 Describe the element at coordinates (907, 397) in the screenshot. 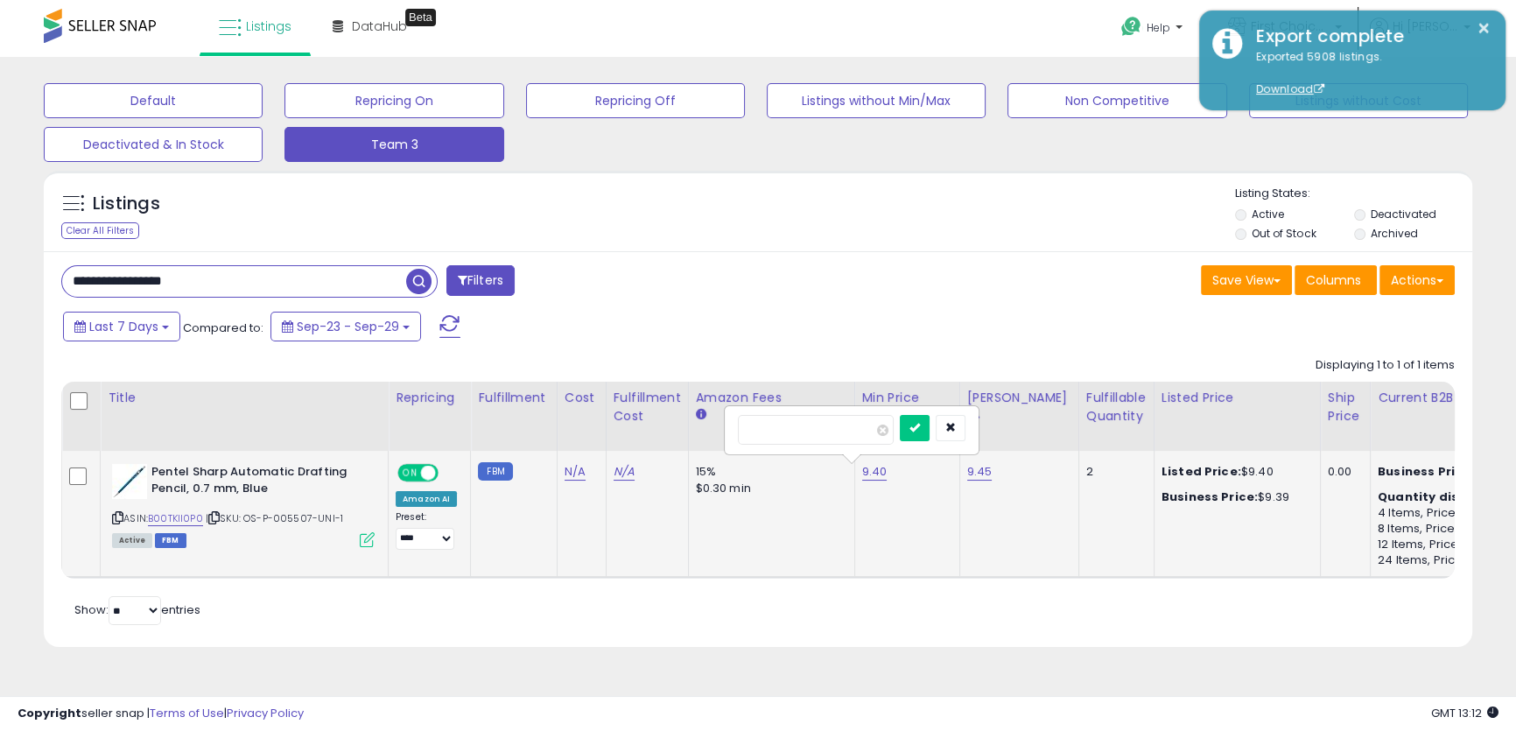

I see `div: Min Price` at that location.